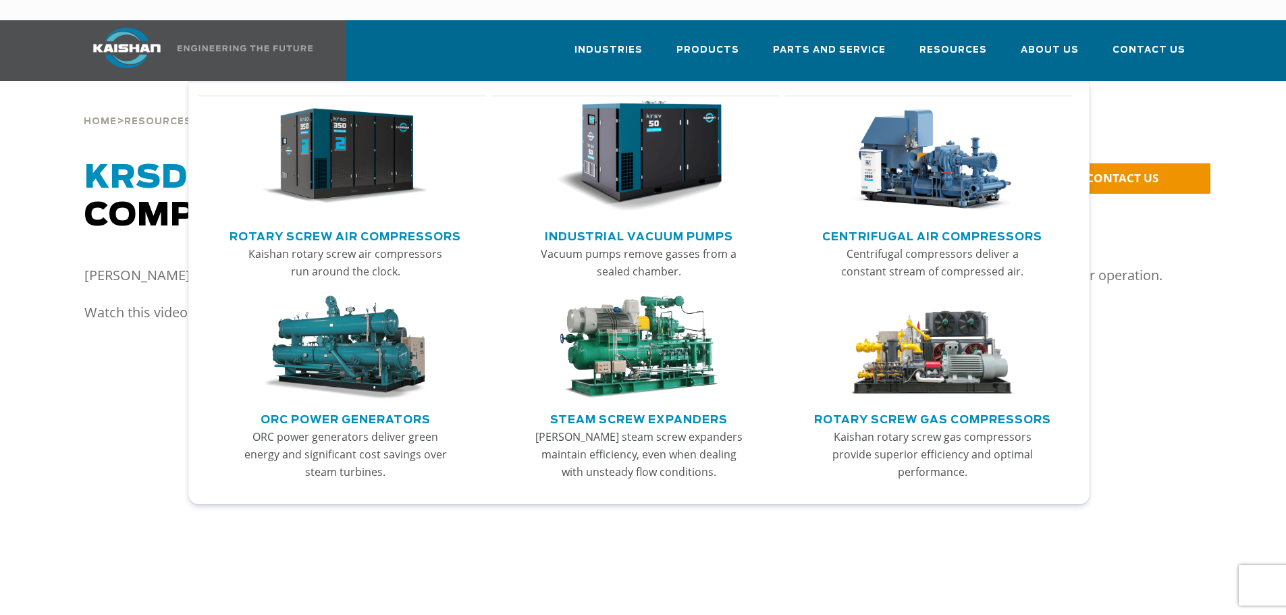  I want to click on a: About Us, so click(1050, 55).